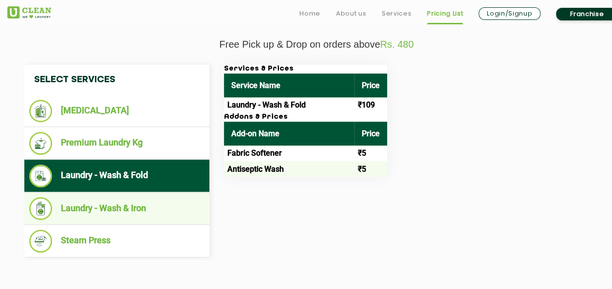 The height and width of the screenshot is (289, 612). I want to click on li: Premium Laundry Kg, so click(117, 143).